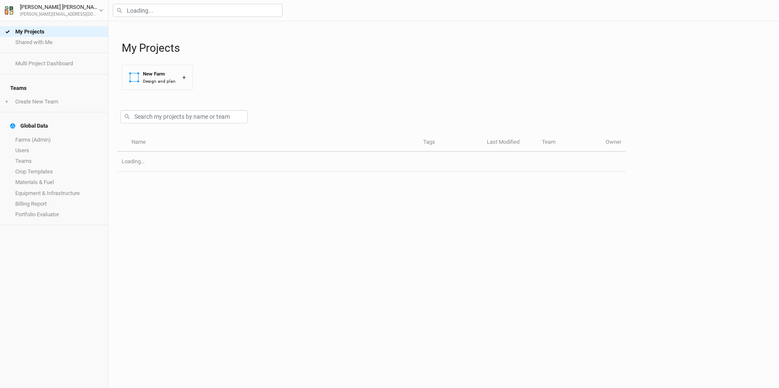 This screenshot has height=388, width=779. I want to click on input: Search my projects by name or team, so click(184, 117).